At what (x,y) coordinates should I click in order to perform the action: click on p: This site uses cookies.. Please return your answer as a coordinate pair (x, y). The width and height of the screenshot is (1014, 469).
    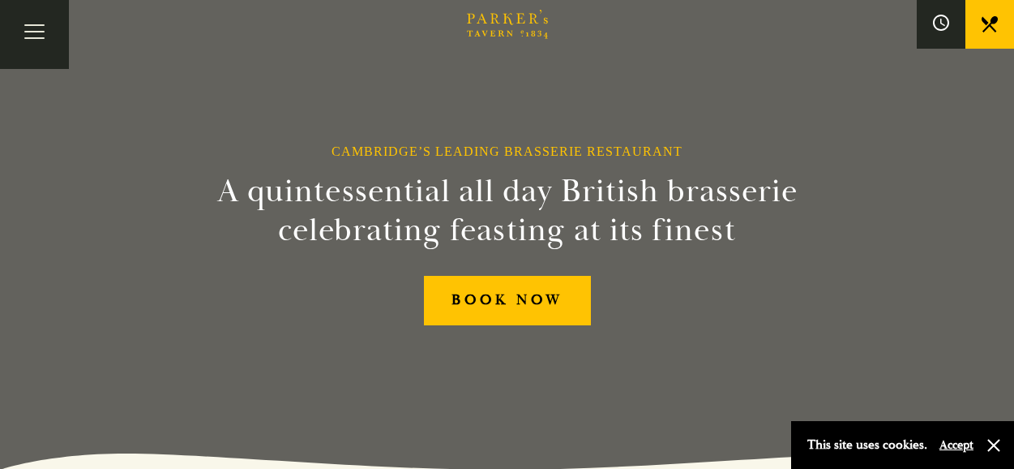
    Looking at the image, I should click on (868, 444).